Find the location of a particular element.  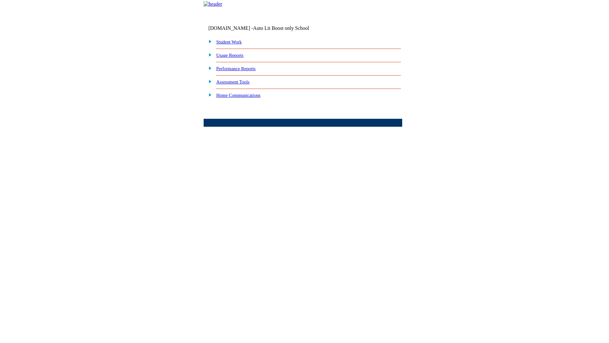

a: Assessment Tools is located at coordinates (233, 82).